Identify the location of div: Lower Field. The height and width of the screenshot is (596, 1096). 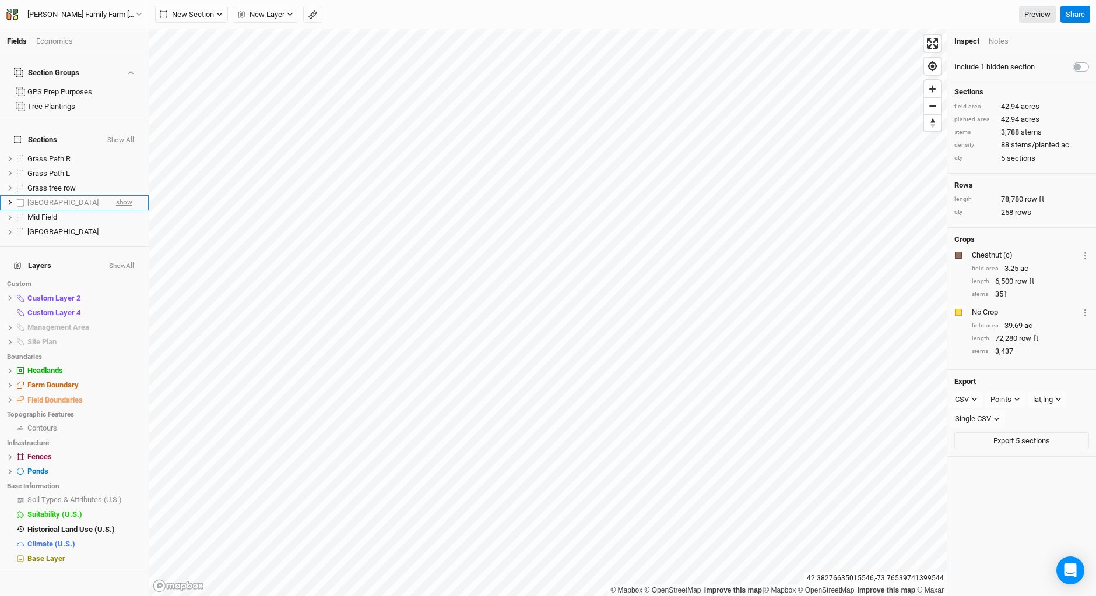
(67, 203).